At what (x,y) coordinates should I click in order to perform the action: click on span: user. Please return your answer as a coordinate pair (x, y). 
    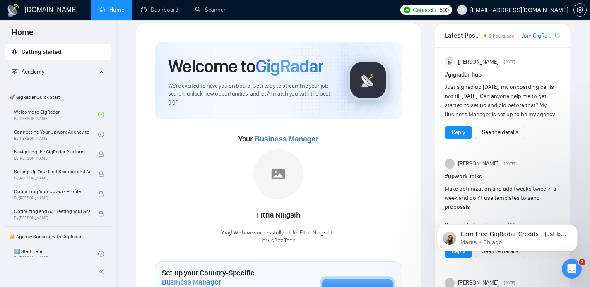
    Looking at the image, I should click on (462, 10).